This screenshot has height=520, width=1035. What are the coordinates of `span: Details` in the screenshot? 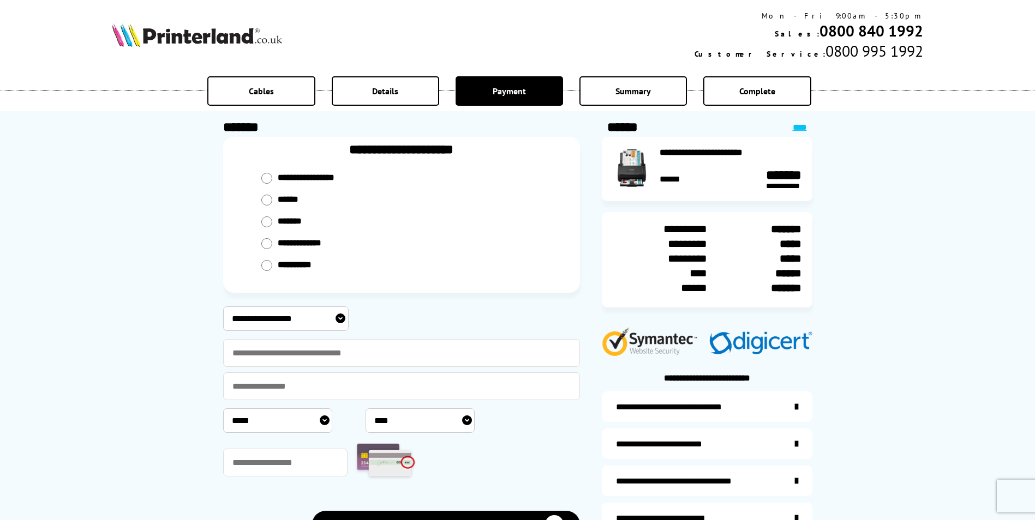 It's located at (385, 91).